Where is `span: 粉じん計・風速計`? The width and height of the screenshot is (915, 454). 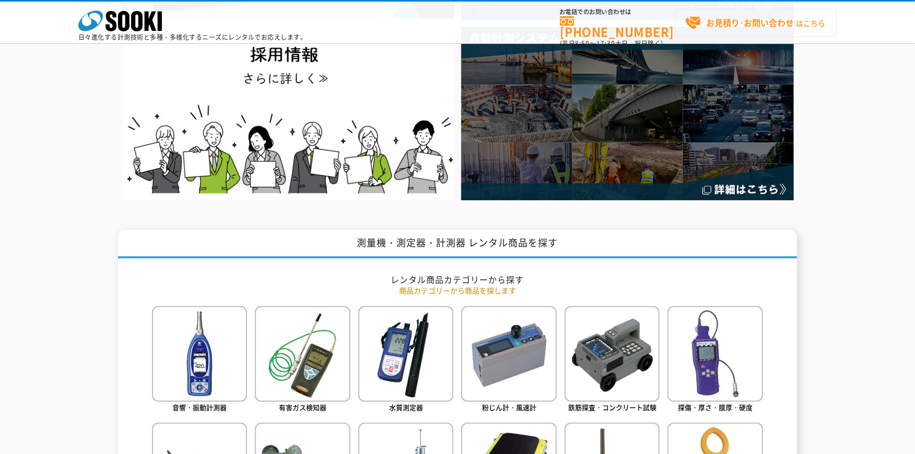
span: 粉じん計・風速計 is located at coordinates (509, 407).